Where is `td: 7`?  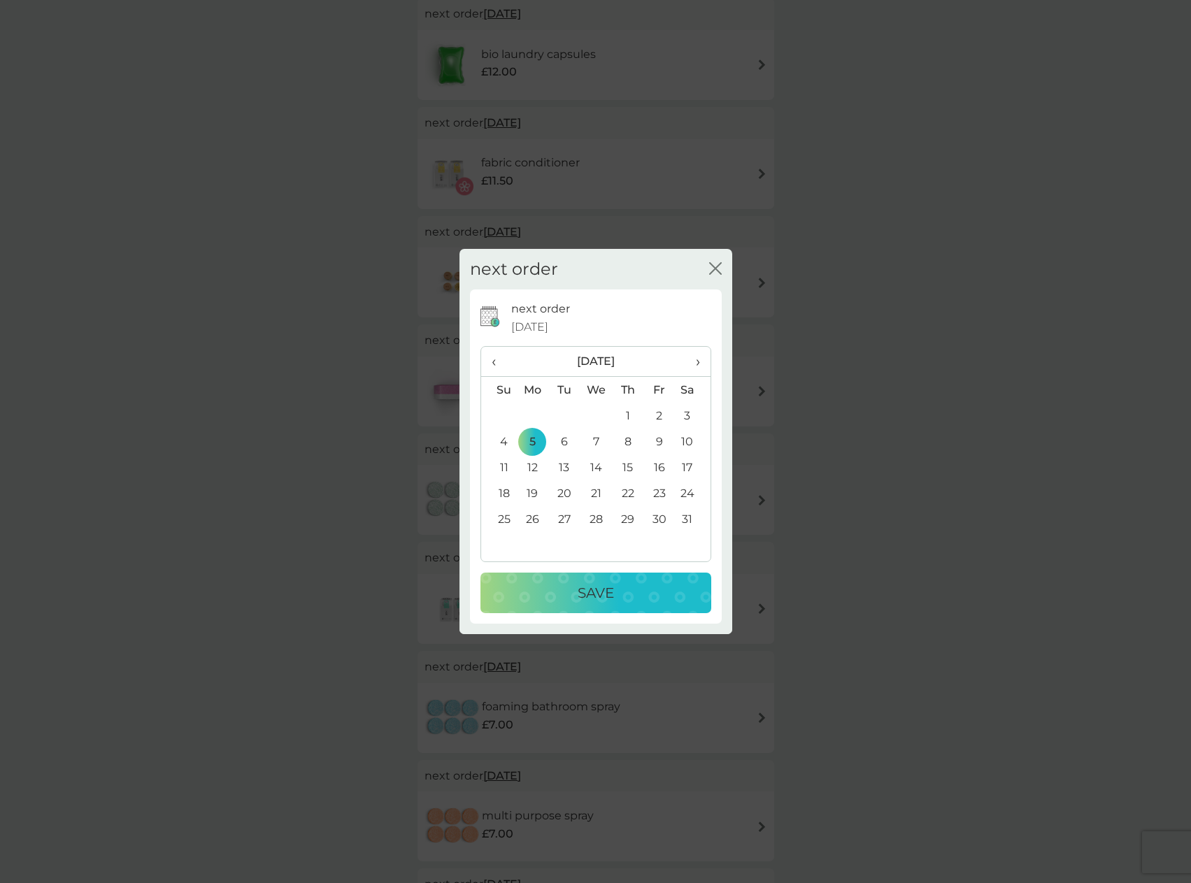 td: 7 is located at coordinates (596, 441).